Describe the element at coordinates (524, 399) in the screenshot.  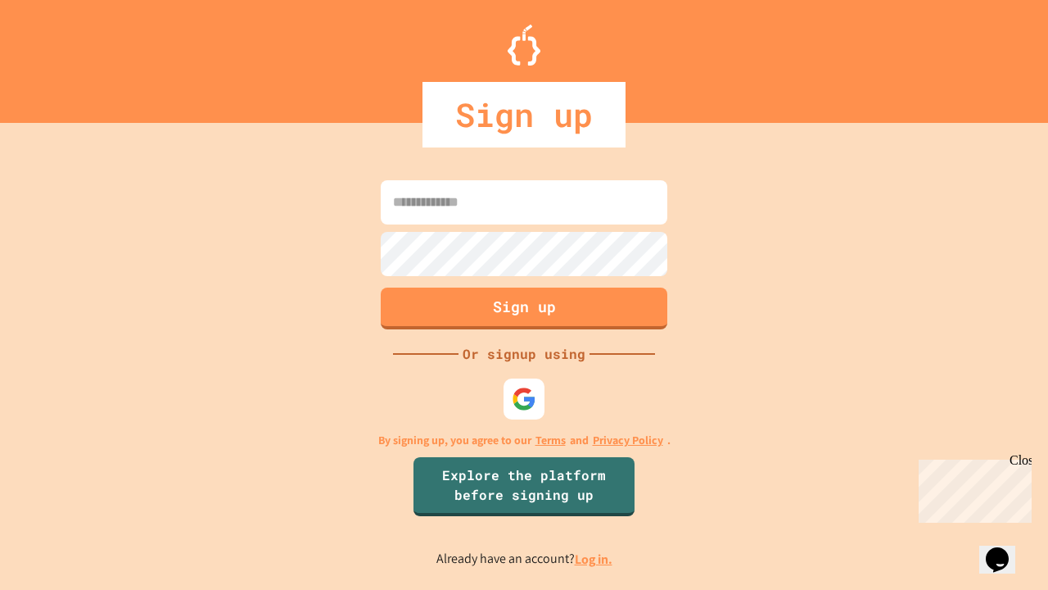
I see `img: google-icon.svg` at that location.